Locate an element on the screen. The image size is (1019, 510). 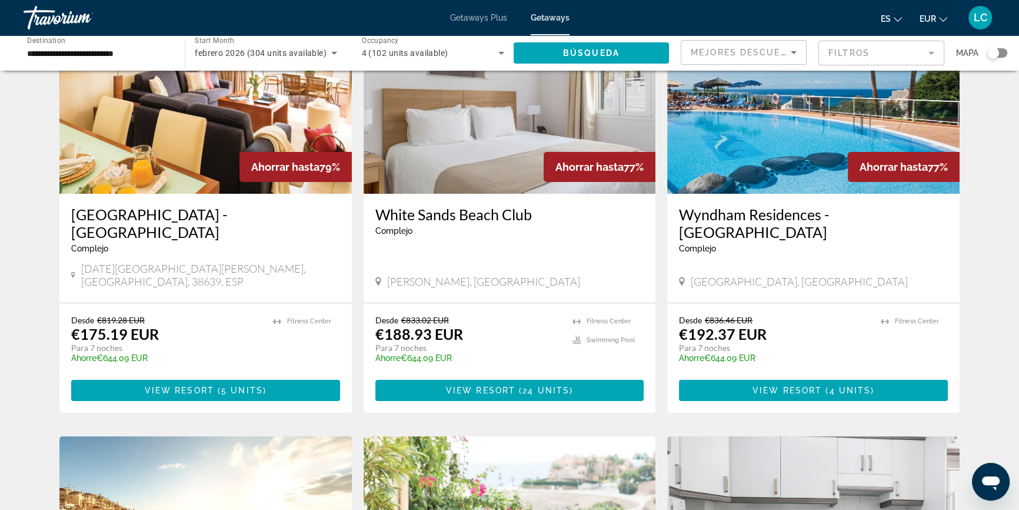
p: €188.93 EUR is located at coordinates (419, 334).